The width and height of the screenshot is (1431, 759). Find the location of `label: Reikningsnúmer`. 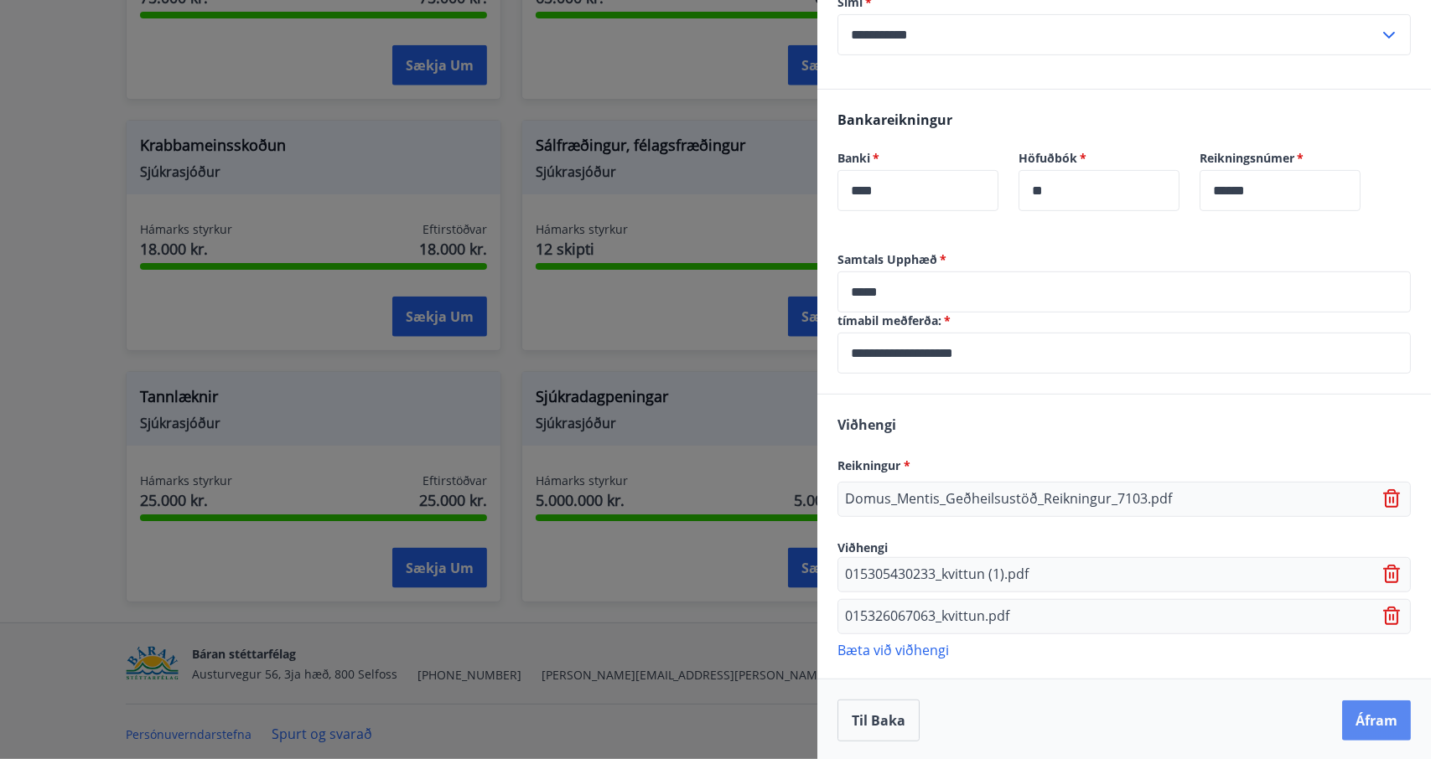

label: Reikningsnúmer is located at coordinates (1280, 158).